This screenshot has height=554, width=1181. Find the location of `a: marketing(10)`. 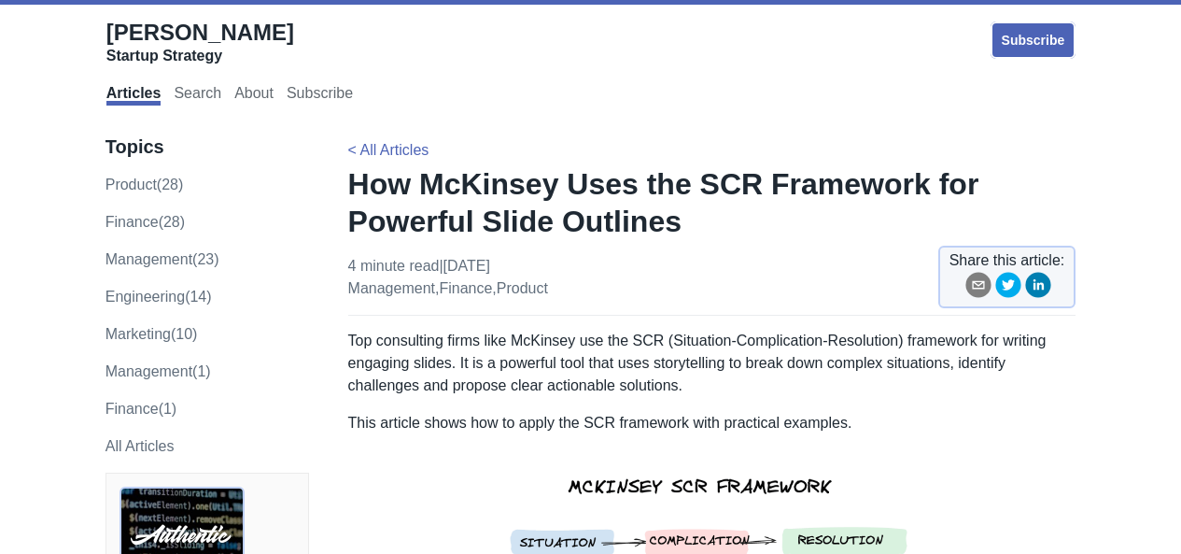

a: marketing(10) is located at coordinates (151, 333).